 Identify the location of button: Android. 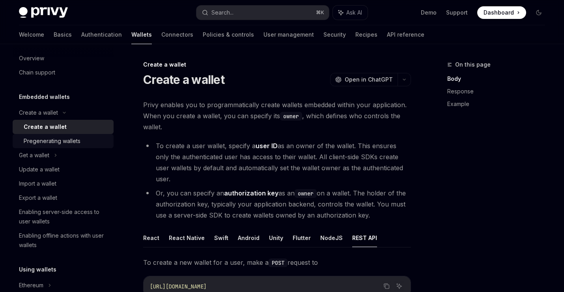
(248, 238).